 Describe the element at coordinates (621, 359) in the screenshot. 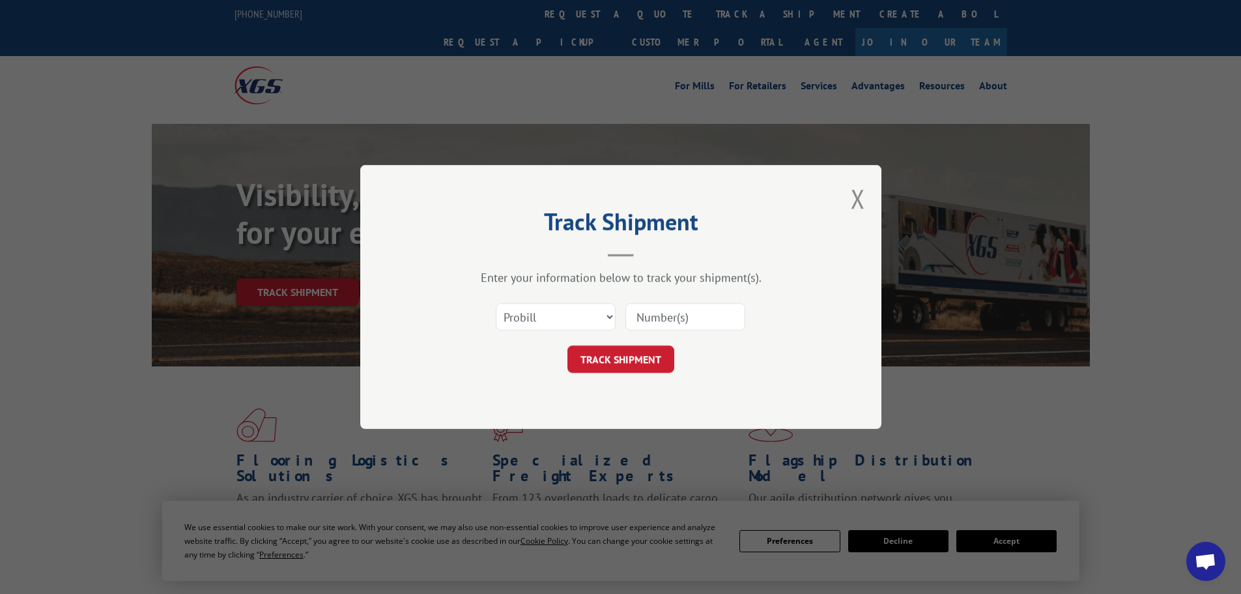

I see `button: TRACK SHIPMENT` at that location.